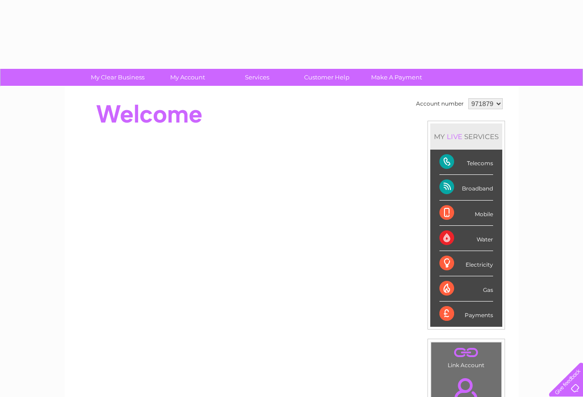  What do you see at coordinates (466, 238) in the screenshot?
I see `div: Water` at bounding box center [466, 238].